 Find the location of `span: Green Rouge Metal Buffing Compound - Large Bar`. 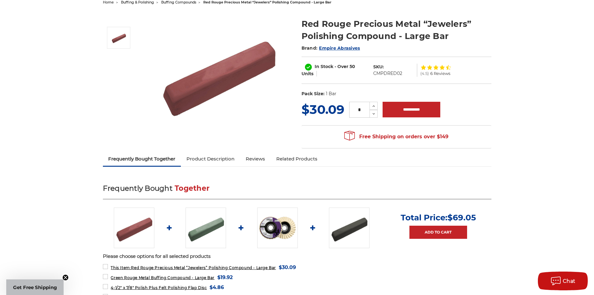

span: Green Rouge Metal Buffing Compound - Large Bar is located at coordinates (162, 277).